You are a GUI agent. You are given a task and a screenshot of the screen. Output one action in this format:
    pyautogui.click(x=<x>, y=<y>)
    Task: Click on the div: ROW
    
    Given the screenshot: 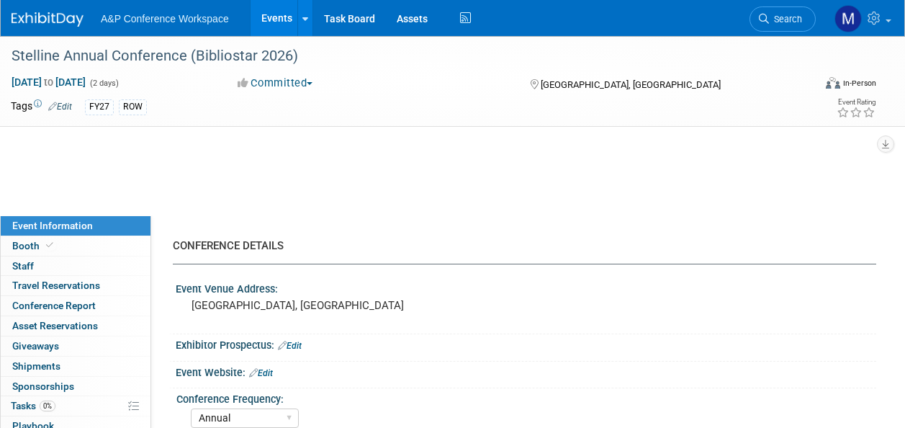 What is the action you would take?
    pyautogui.click(x=133, y=107)
    